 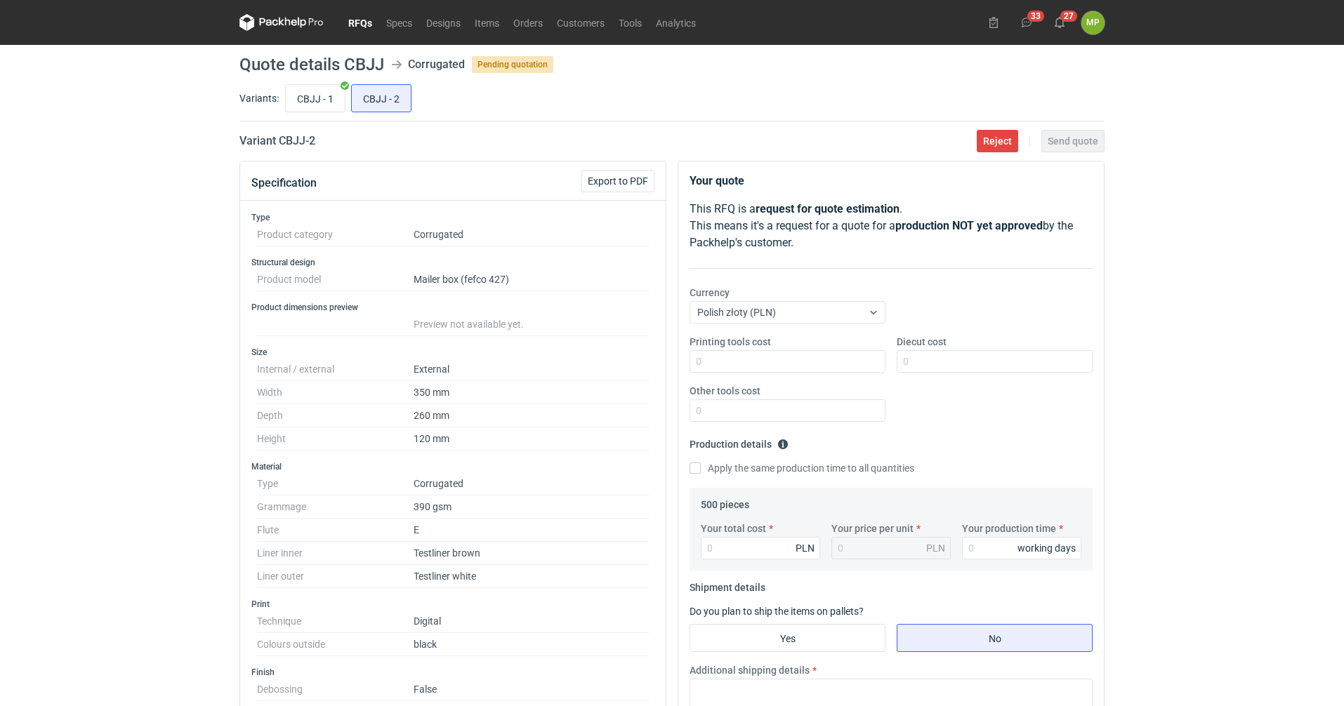 I want to click on label: Variants:, so click(x=259, y=98).